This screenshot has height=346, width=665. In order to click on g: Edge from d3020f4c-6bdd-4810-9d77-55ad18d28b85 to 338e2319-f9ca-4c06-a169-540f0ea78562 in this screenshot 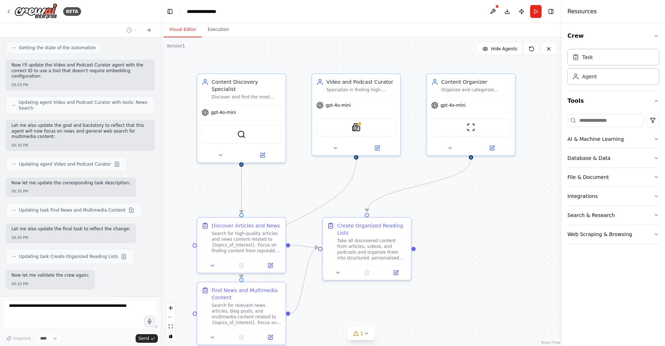, I will do `click(241, 186)`.